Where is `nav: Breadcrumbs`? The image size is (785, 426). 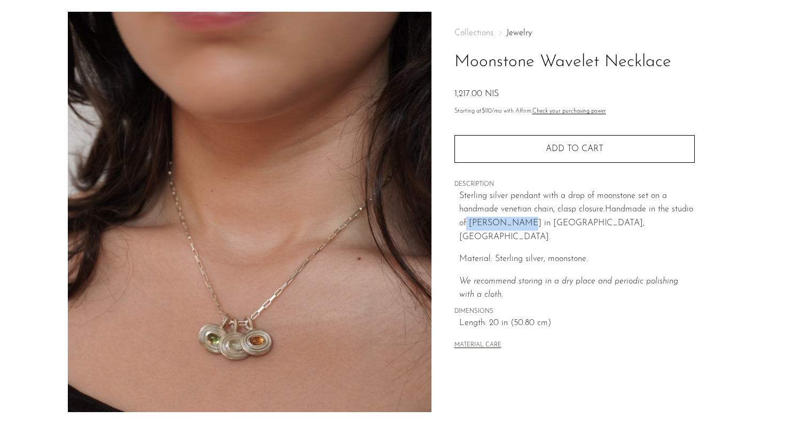 nav: Breadcrumbs is located at coordinates (574, 33).